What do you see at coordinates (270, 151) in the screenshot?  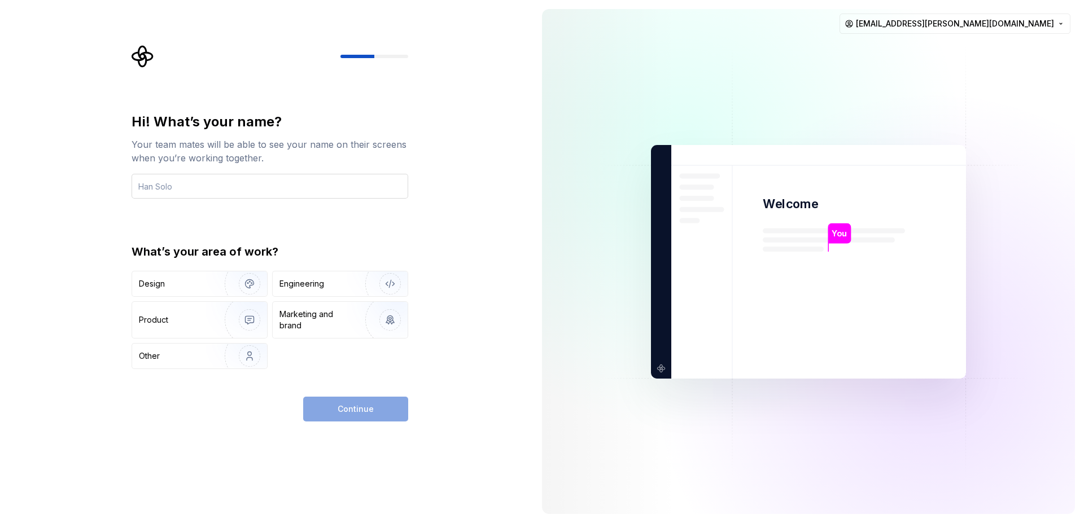 I see `div: Your team mates will be able to see your name on their screens when you’re working together.` at bounding box center [270, 151].